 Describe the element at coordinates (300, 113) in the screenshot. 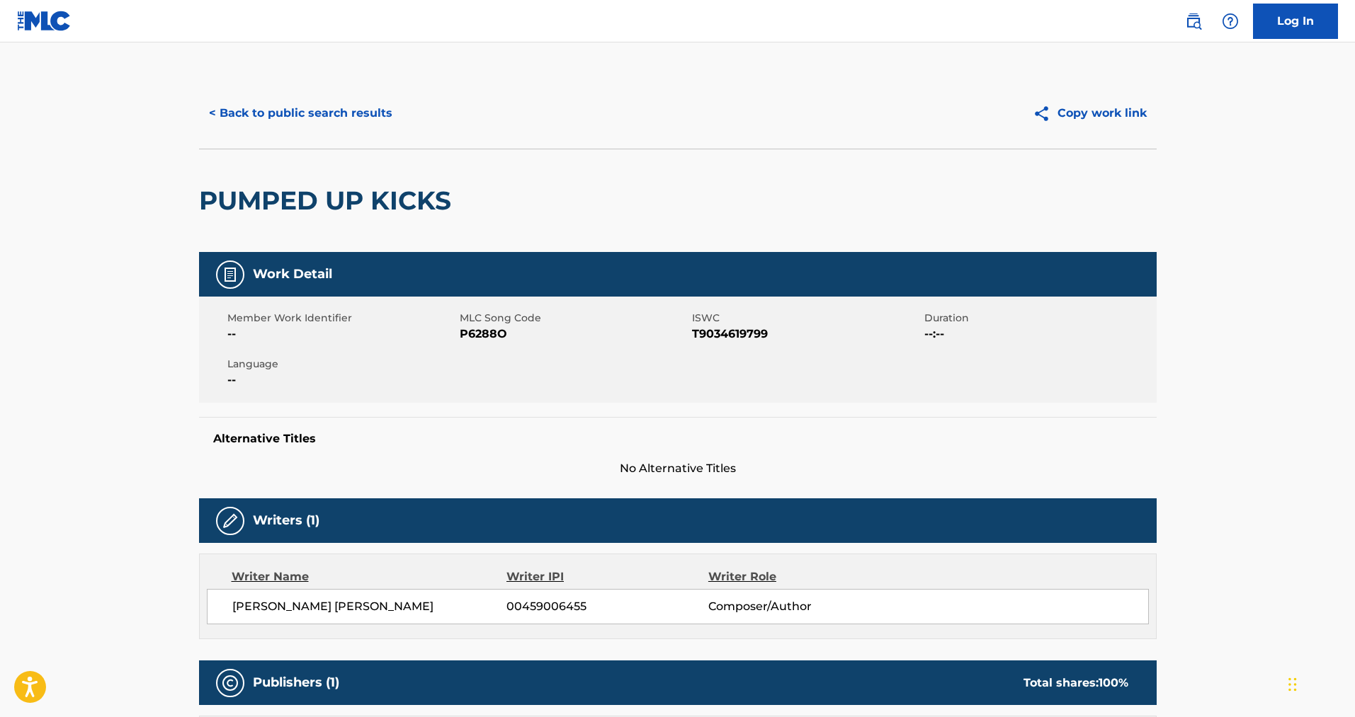

I see `button: < Back to public search results` at that location.